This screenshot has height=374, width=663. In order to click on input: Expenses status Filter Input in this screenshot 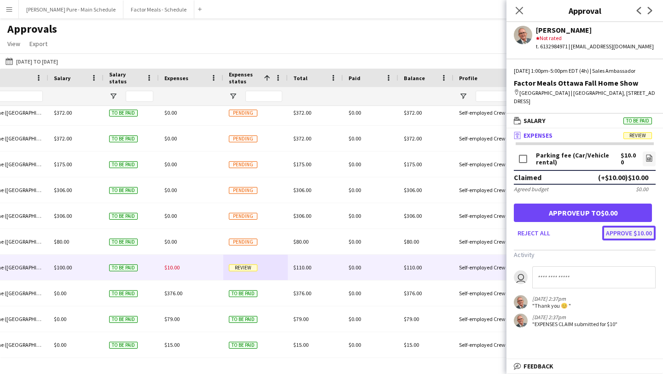, I will do `click(264, 96)`.